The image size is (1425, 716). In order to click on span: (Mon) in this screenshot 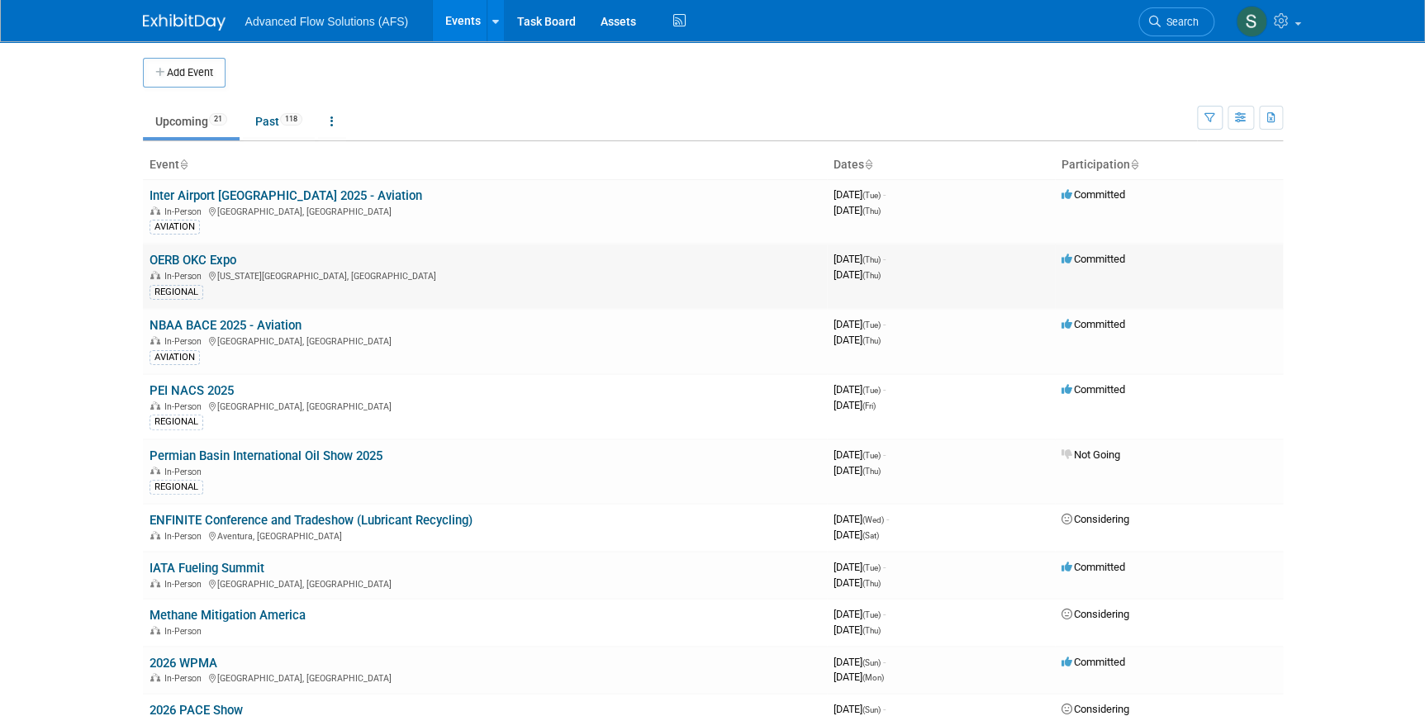, I will do `click(873, 677)`.